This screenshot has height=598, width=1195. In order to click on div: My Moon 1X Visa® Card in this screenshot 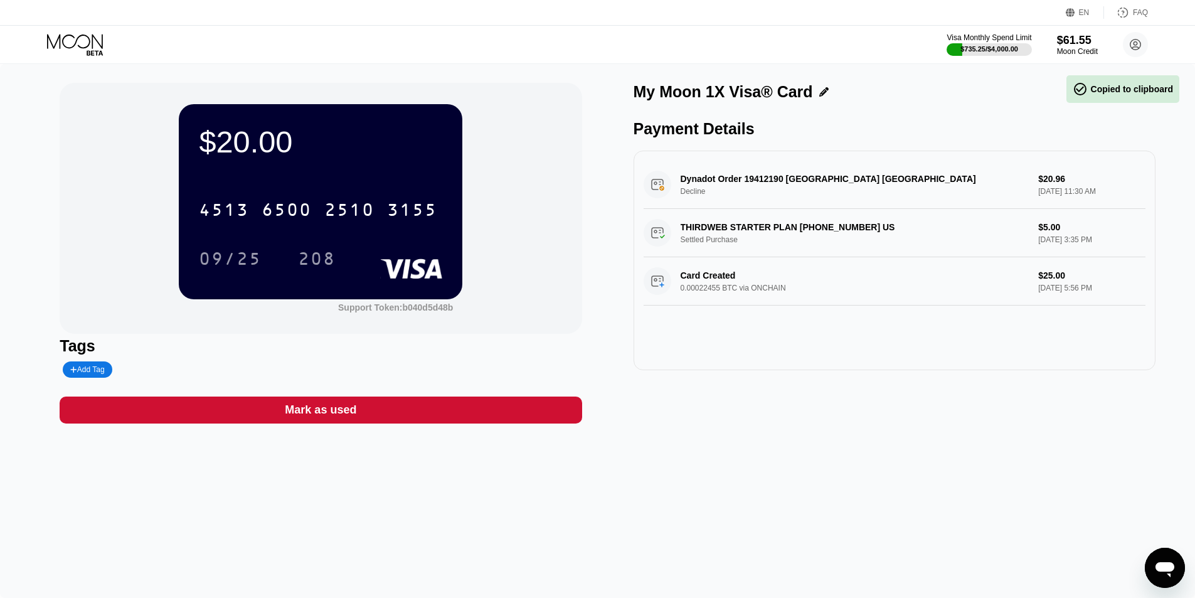, I will do `click(723, 92)`.